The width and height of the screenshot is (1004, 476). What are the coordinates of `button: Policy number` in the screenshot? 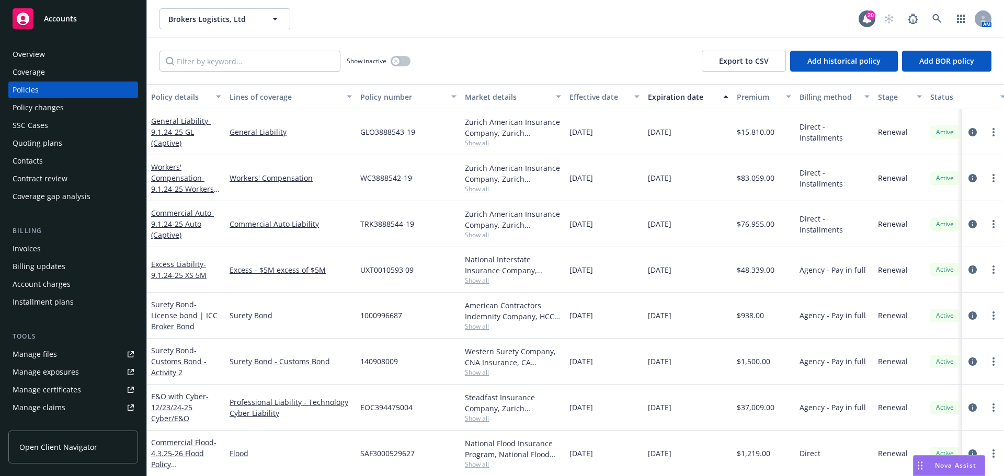 It's located at (408, 97).